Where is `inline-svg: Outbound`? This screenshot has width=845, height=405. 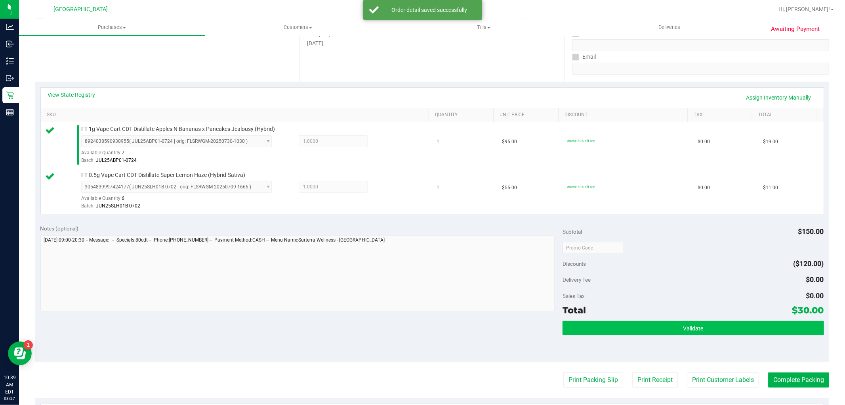 inline-svg: Outbound is located at coordinates (10, 78).